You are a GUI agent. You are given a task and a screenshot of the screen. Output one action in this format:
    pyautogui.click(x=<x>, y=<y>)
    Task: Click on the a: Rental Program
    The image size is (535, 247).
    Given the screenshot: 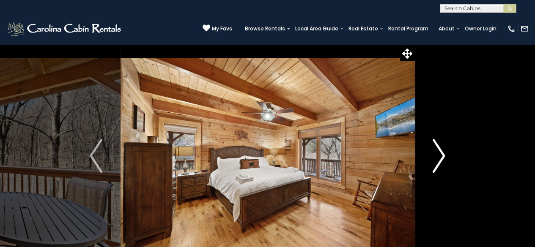 What is the action you would take?
    pyautogui.click(x=408, y=29)
    